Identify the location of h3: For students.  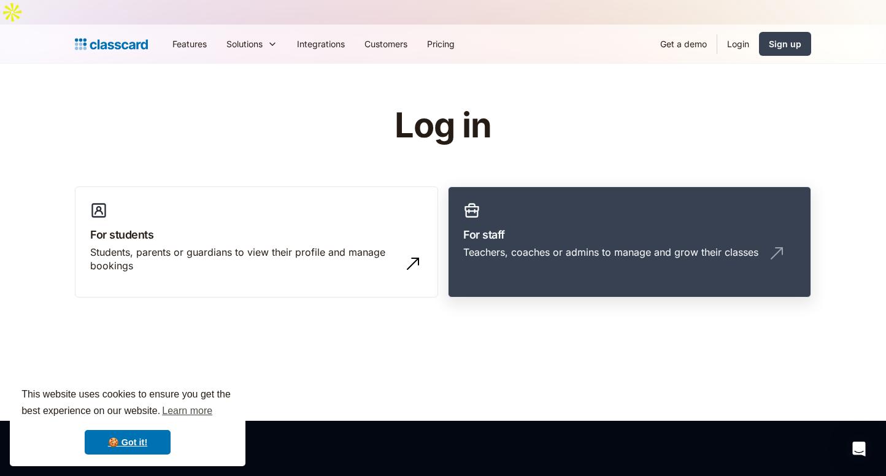
(256, 234).